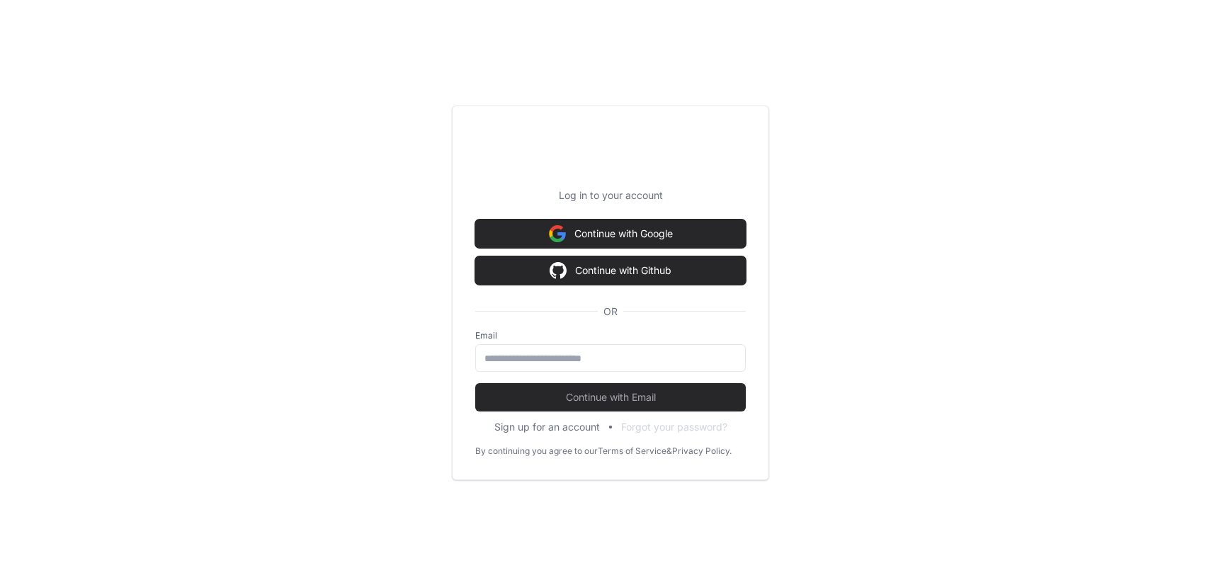 This screenshot has height=585, width=1221. Describe the element at coordinates (702, 451) in the screenshot. I see `a: Privacy Policy.` at that location.